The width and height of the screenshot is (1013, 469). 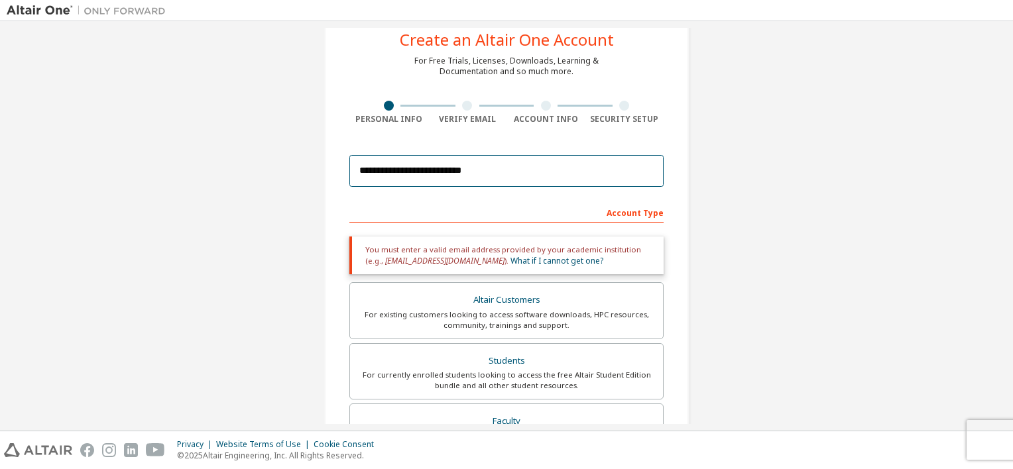 I want to click on div: Faculty, so click(x=506, y=422).